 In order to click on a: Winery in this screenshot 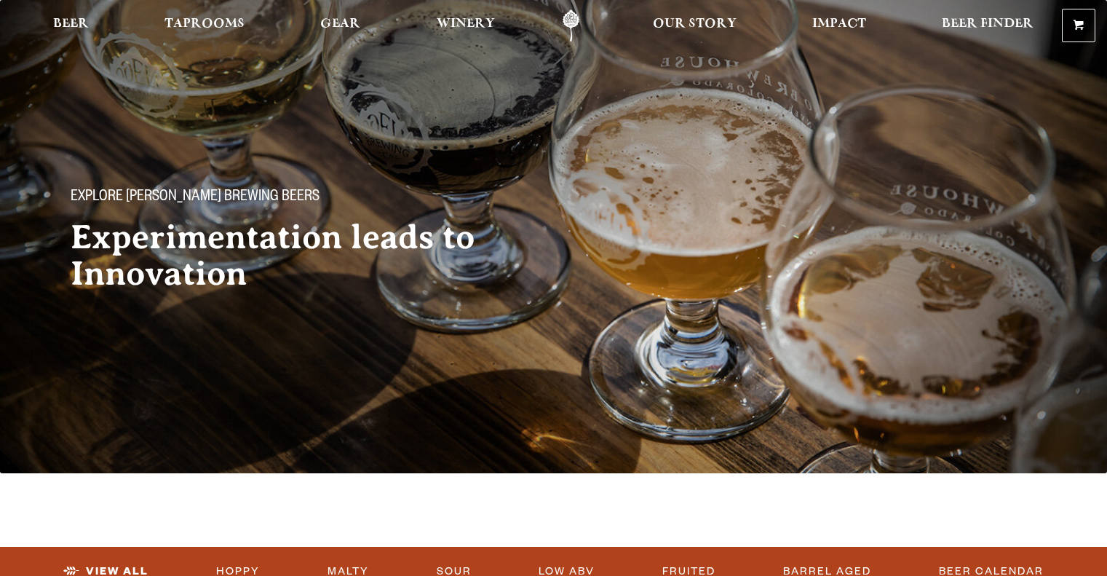, I will do `click(466, 25)`.